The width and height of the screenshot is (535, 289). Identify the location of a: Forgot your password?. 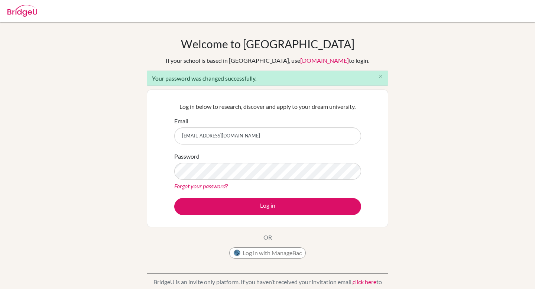
(201, 186).